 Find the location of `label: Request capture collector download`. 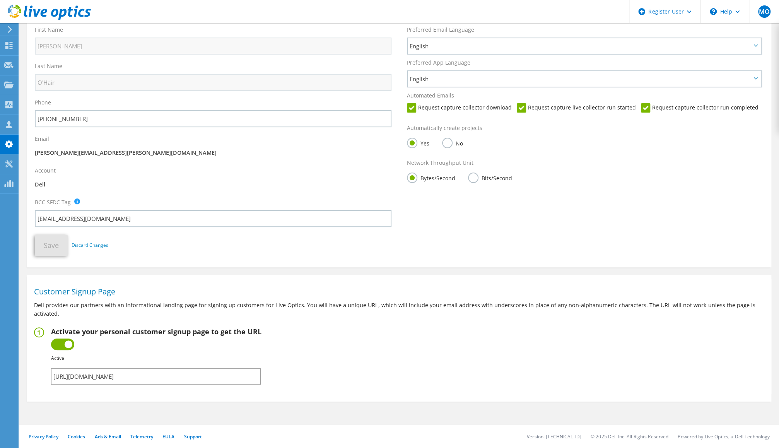

label: Request capture collector download is located at coordinates (459, 108).